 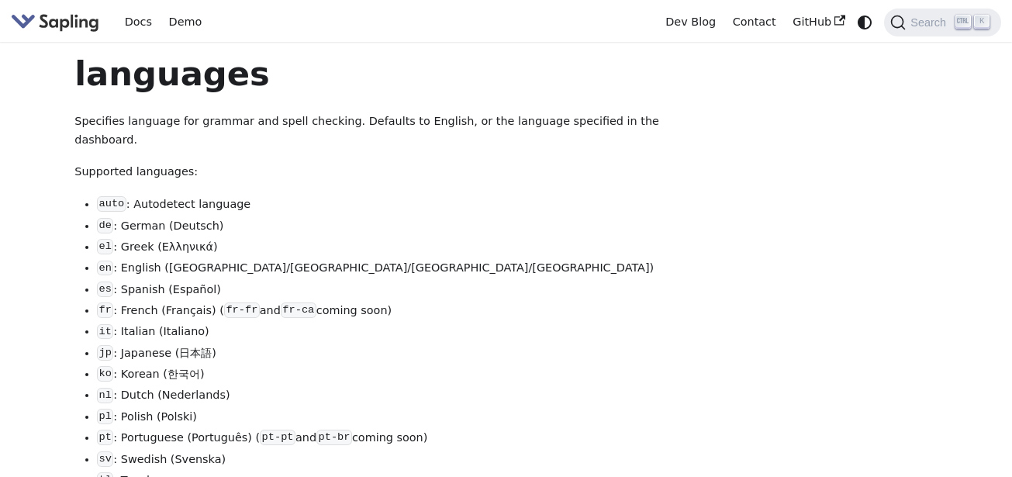 I want to click on li: : German (Deutsch), so click(x=398, y=226).